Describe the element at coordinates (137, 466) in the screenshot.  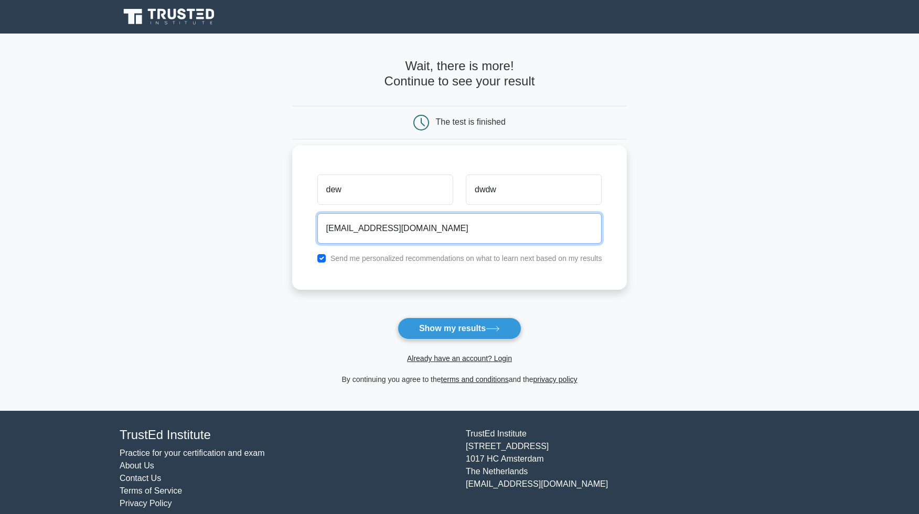
I see `a: About Us` at that location.